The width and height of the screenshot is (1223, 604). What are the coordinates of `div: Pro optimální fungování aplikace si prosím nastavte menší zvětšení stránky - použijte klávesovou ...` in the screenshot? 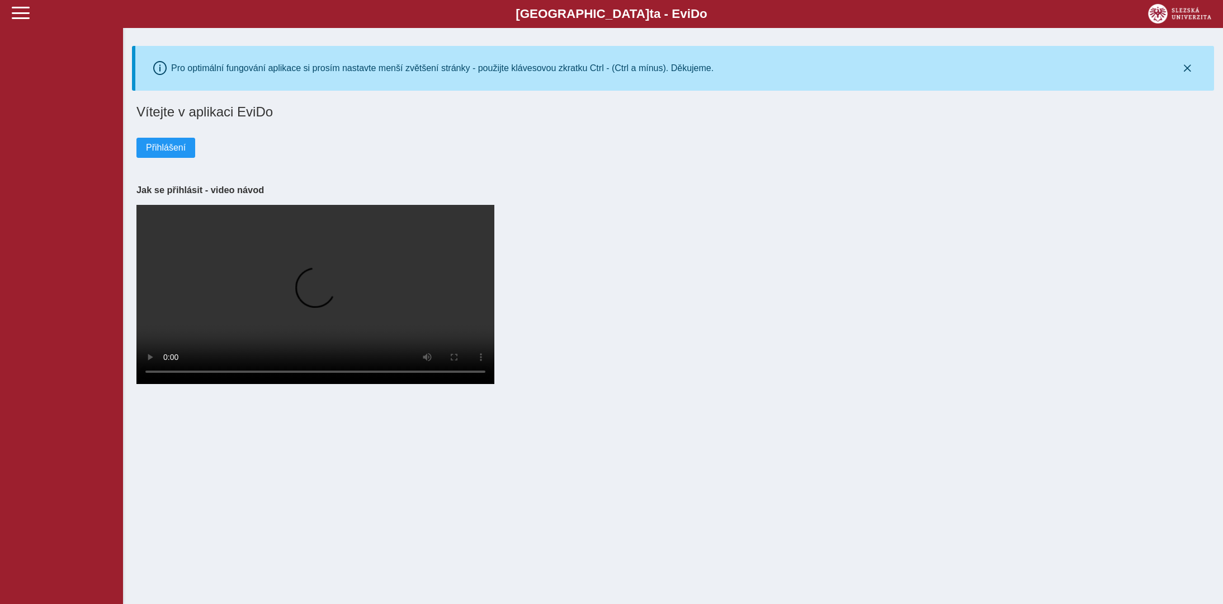 It's located at (442, 68).